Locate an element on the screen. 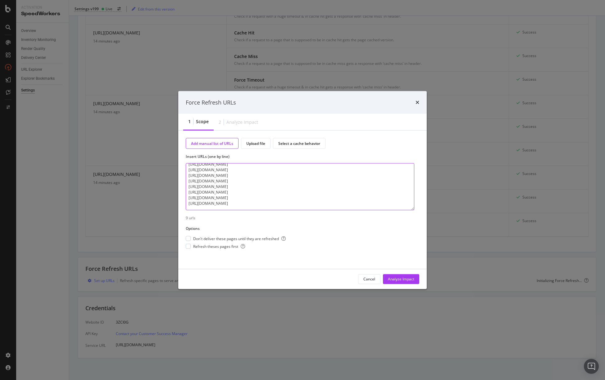 Image resolution: width=605 pixels, height=380 pixels. button: Cancel is located at coordinates (369, 279).